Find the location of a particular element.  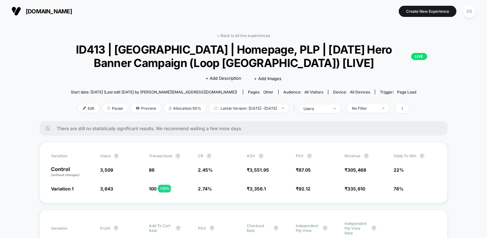

span: Independent Plp View is located at coordinates (308, 228).